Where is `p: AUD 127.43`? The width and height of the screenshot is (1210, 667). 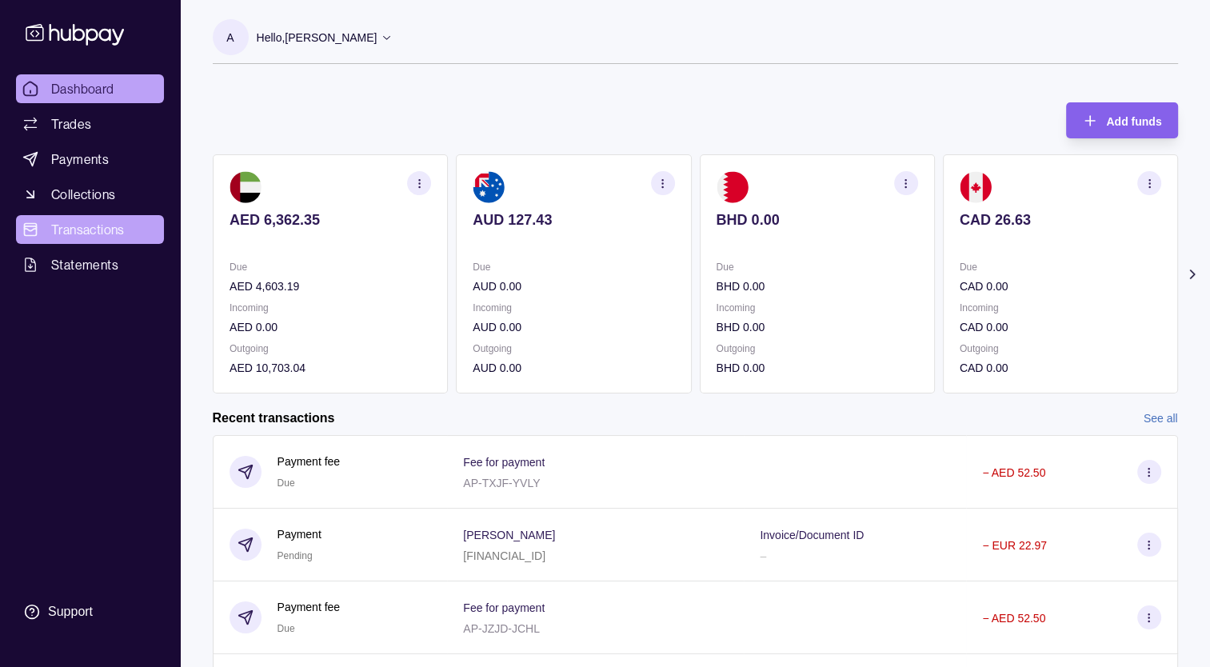
p: AUD 127.43 is located at coordinates (574, 220).